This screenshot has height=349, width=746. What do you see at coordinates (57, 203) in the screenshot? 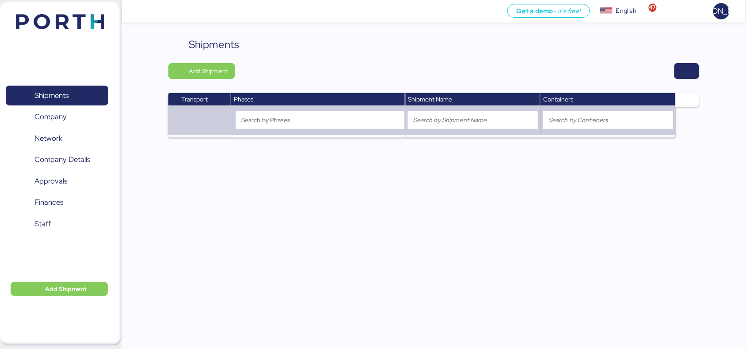
I see `a: Finances` at bounding box center [57, 203].